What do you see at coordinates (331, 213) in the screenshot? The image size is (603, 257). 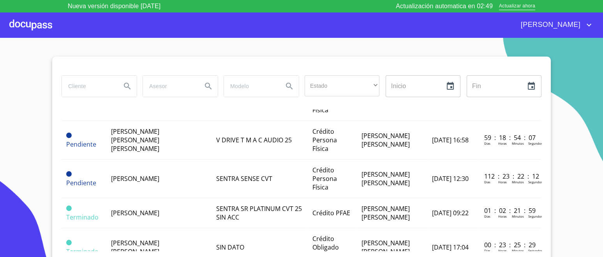 I see `span: Crédito PFAE` at bounding box center [331, 213].